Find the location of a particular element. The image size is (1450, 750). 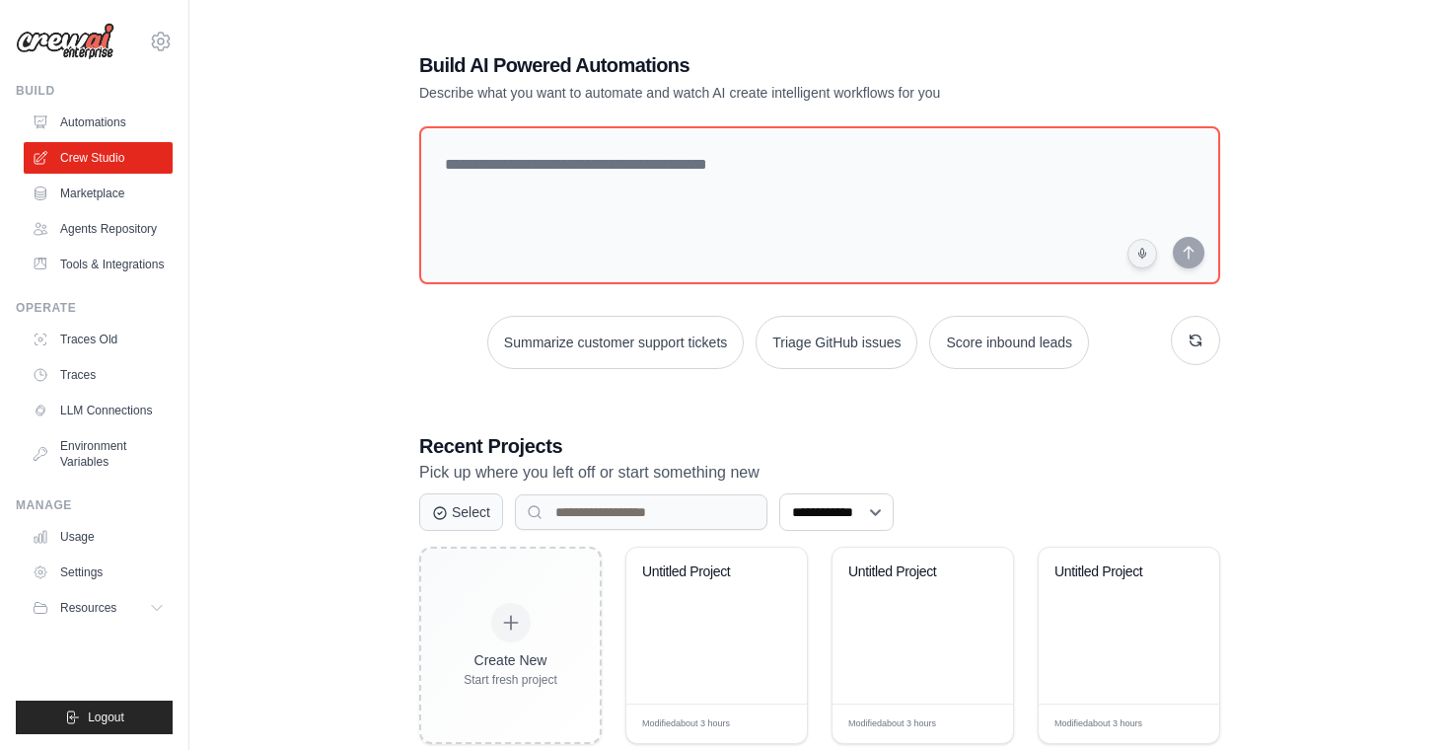

span: Logout is located at coordinates (106, 717).